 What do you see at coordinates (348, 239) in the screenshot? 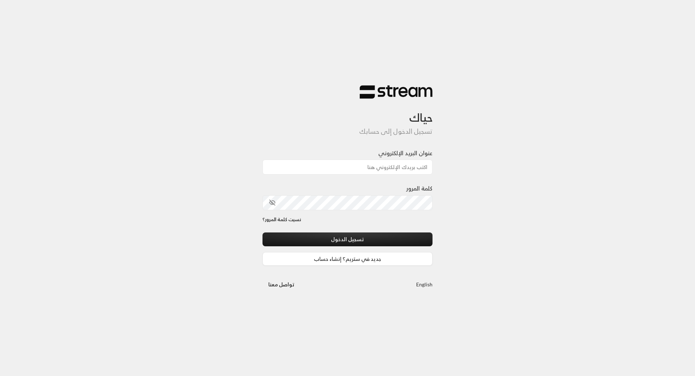
I see `button: تسجيل الدخول` at bounding box center [348, 239].